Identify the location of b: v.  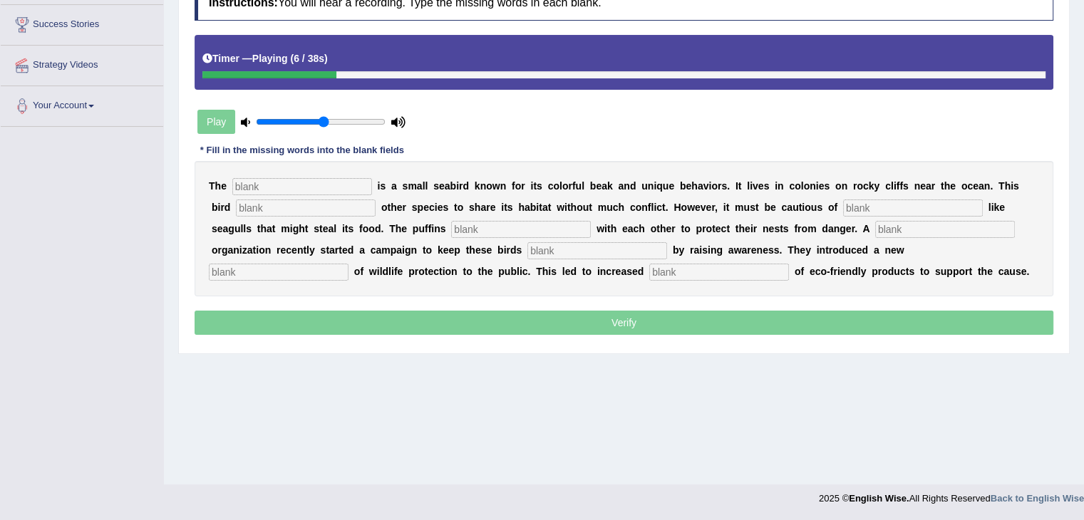
(706, 186).